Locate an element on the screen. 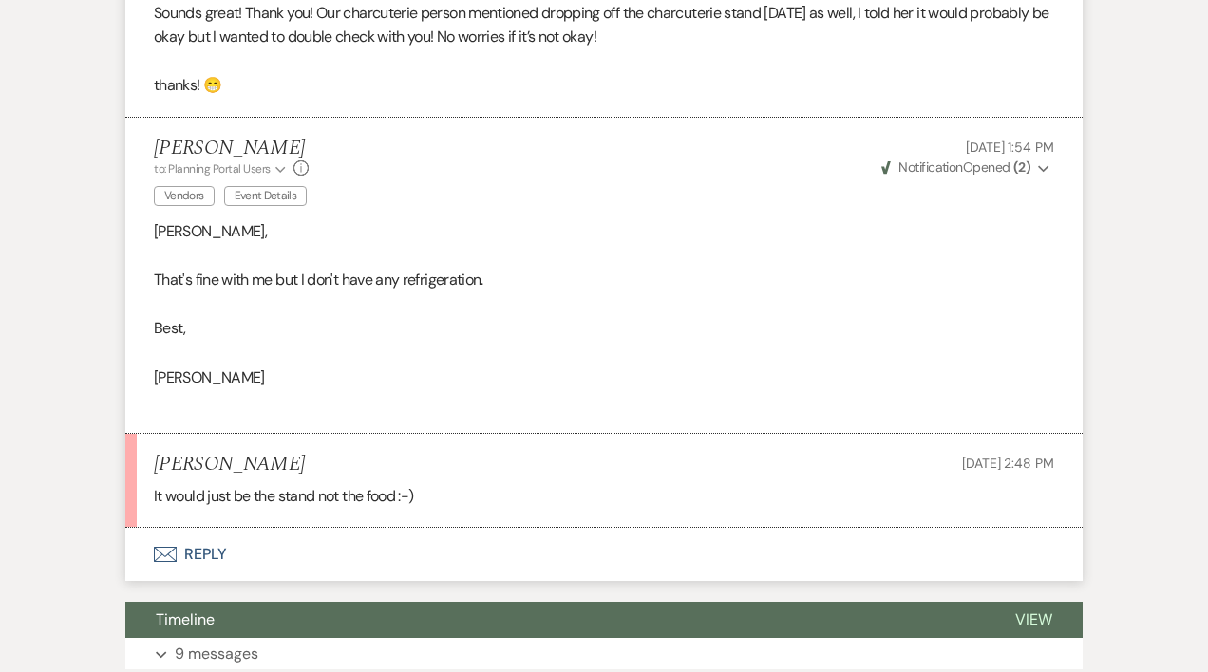  p: 9 messages is located at coordinates (217, 654).